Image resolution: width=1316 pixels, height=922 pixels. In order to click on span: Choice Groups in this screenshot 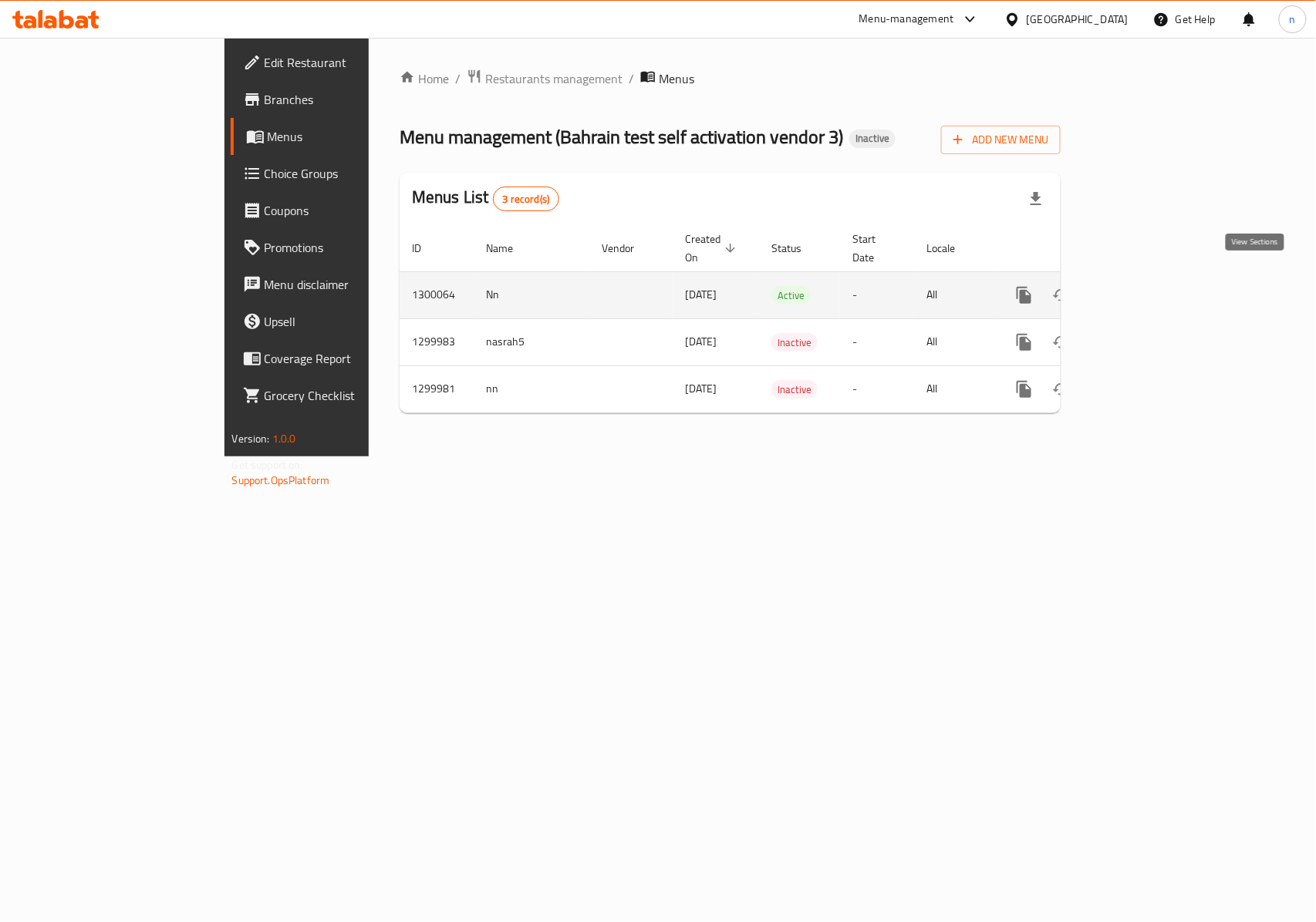, I will do `click(348, 173)`.